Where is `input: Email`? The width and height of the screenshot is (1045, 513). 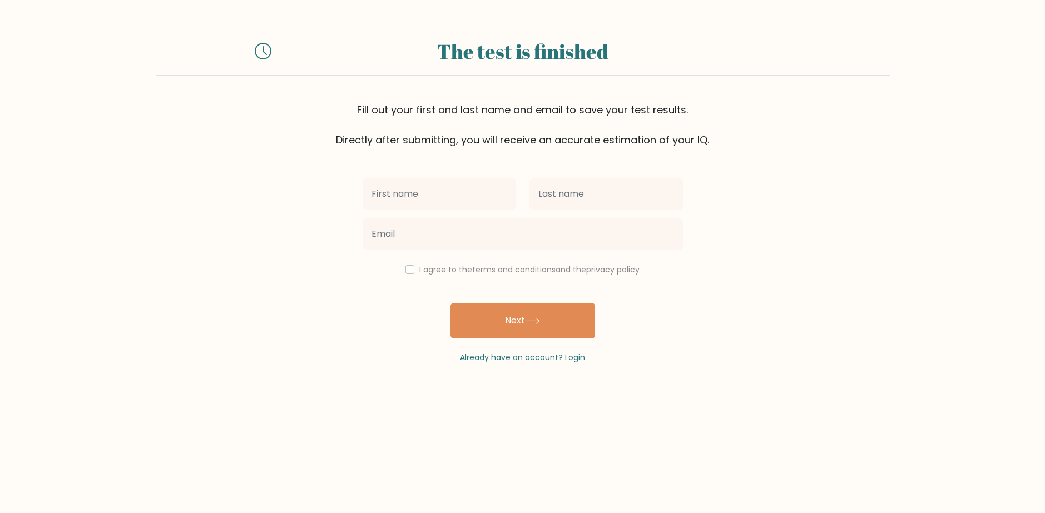 input: Email is located at coordinates (523, 234).